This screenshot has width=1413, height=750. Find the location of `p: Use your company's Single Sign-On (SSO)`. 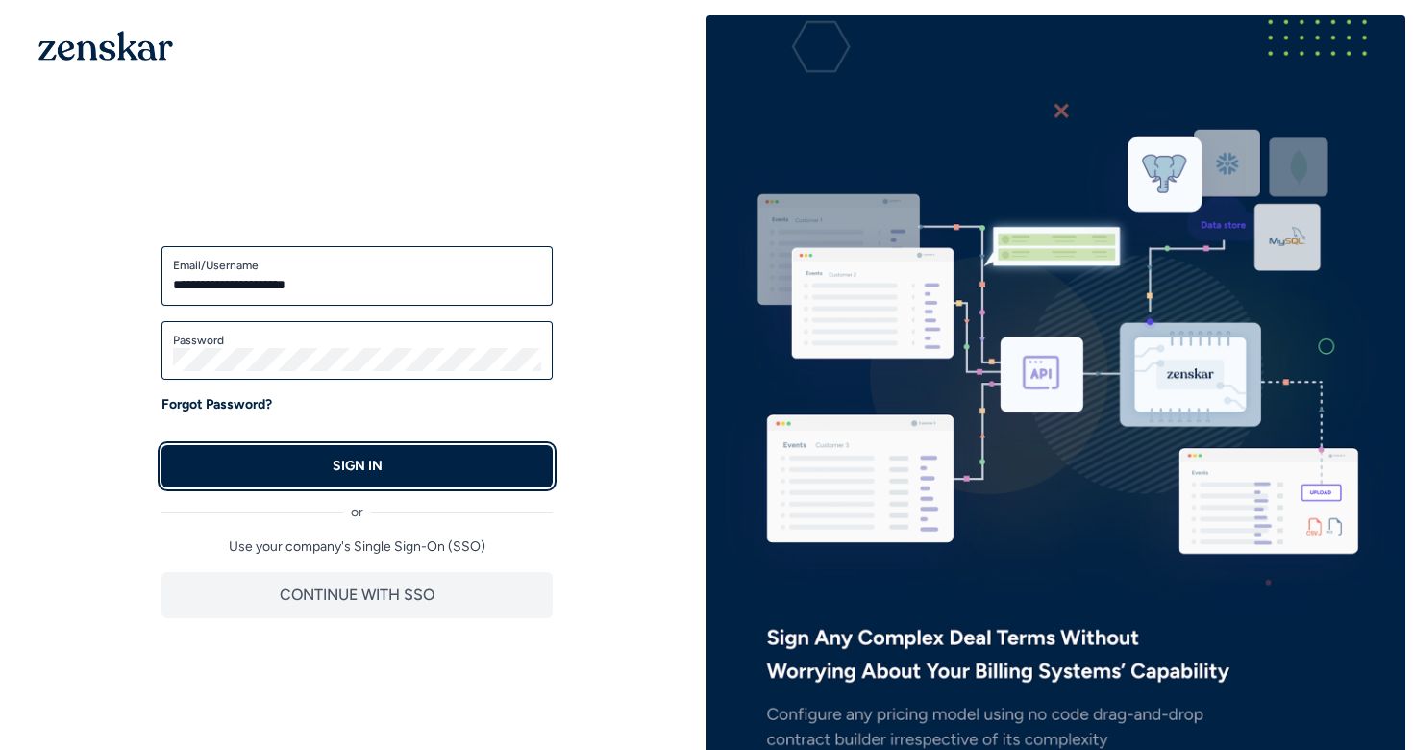

p: Use your company's Single Sign-On (SSO) is located at coordinates (357, 547).